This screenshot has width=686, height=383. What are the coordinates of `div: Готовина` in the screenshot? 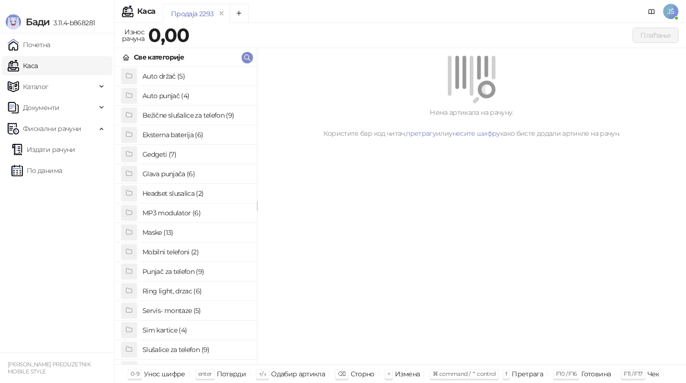 It's located at (596, 374).